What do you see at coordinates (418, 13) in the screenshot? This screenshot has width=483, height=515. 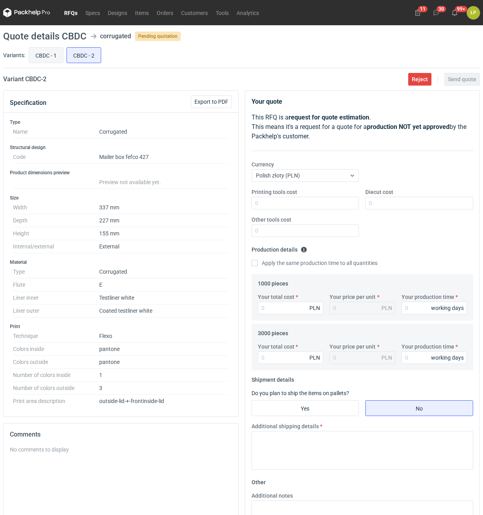 I see `button: 11` at bounding box center [418, 13].